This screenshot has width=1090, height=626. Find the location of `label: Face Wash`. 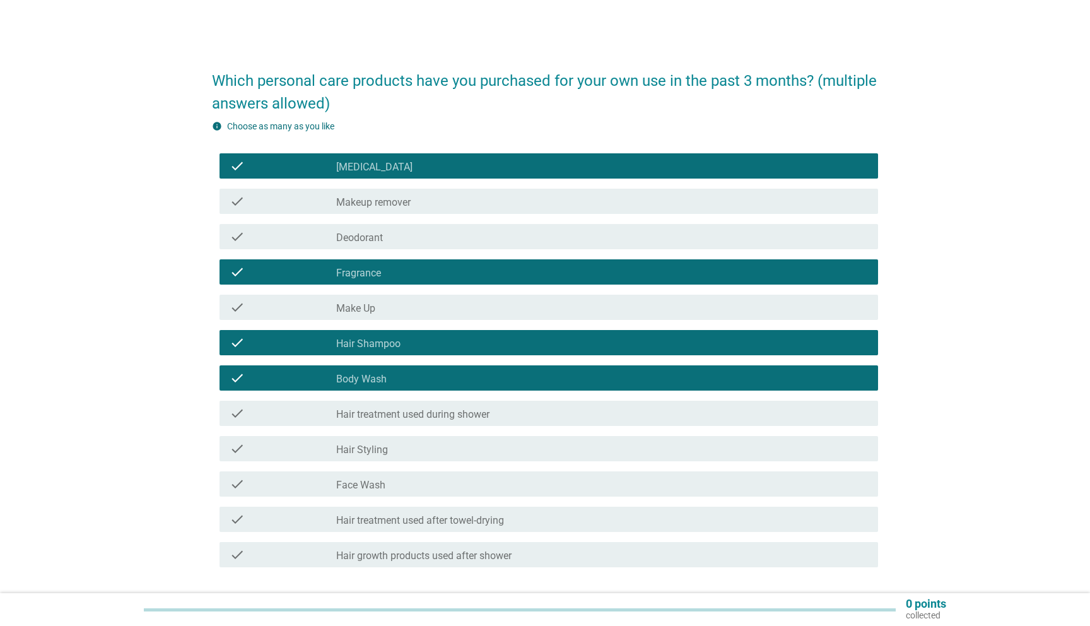

label: Face Wash is located at coordinates (361, 485).